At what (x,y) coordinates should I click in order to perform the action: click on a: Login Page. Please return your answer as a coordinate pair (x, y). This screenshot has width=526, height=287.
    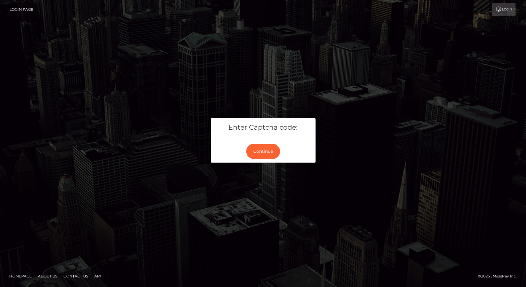
    Looking at the image, I should click on (21, 10).